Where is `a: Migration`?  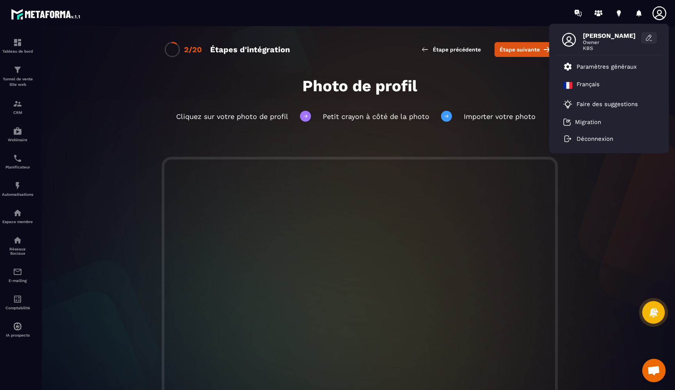 a: Migration is located at coordinates (582, 122).